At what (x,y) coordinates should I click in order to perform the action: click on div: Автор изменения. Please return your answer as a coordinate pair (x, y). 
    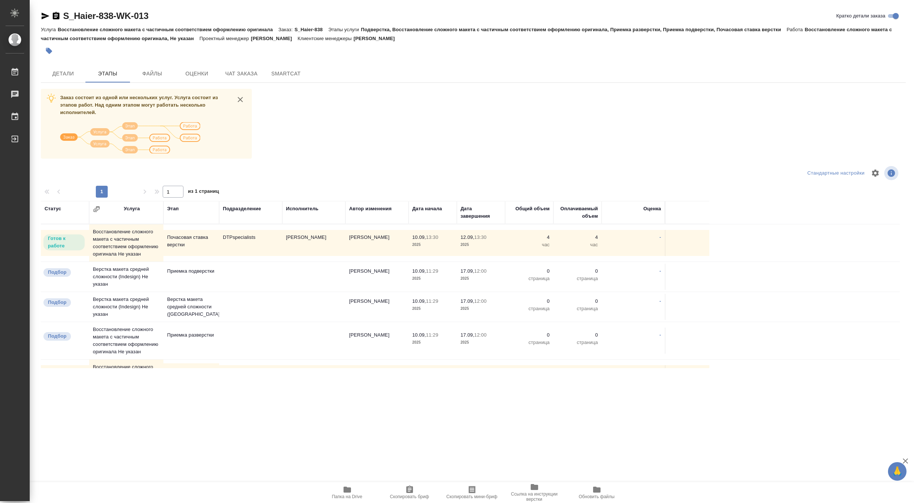
    Looking at the image, I should click on (370, 209).